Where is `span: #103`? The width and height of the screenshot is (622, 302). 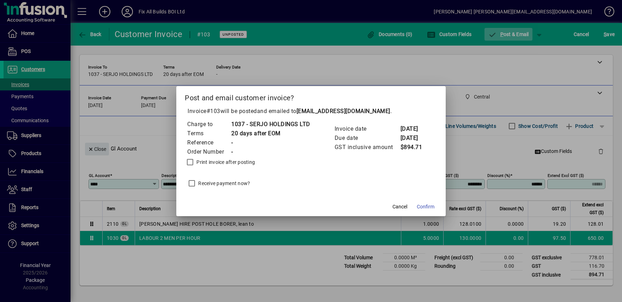
span: #103 is located at coordinates (213, 111).